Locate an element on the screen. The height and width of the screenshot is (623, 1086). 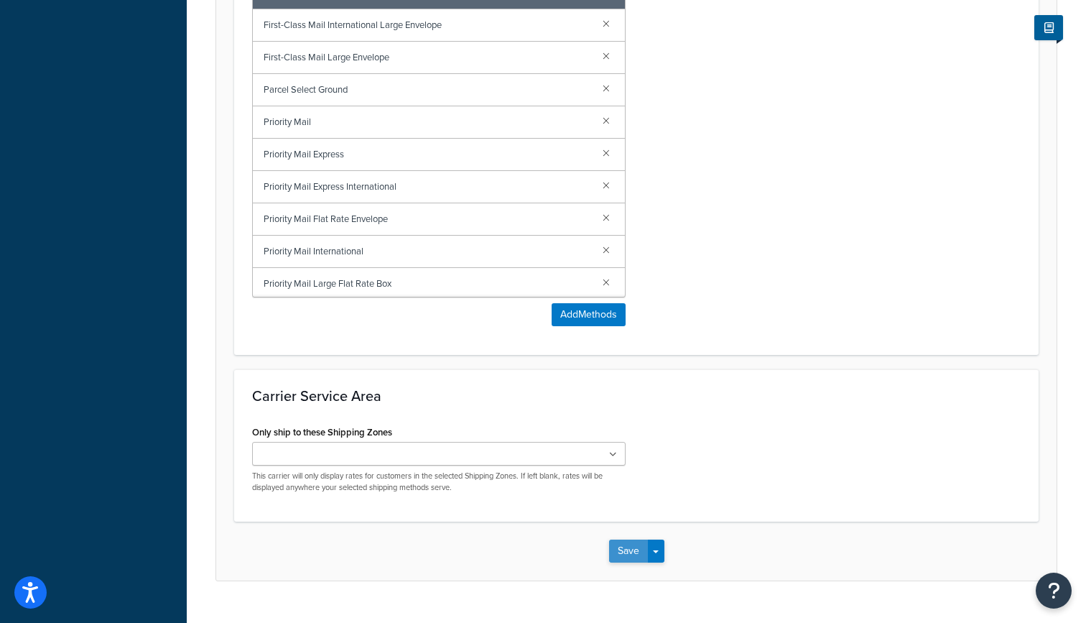
p: This carrier will only display rates for customers in the selected Shipping Zones. If left blank,... is located at coordinates (439, 481).